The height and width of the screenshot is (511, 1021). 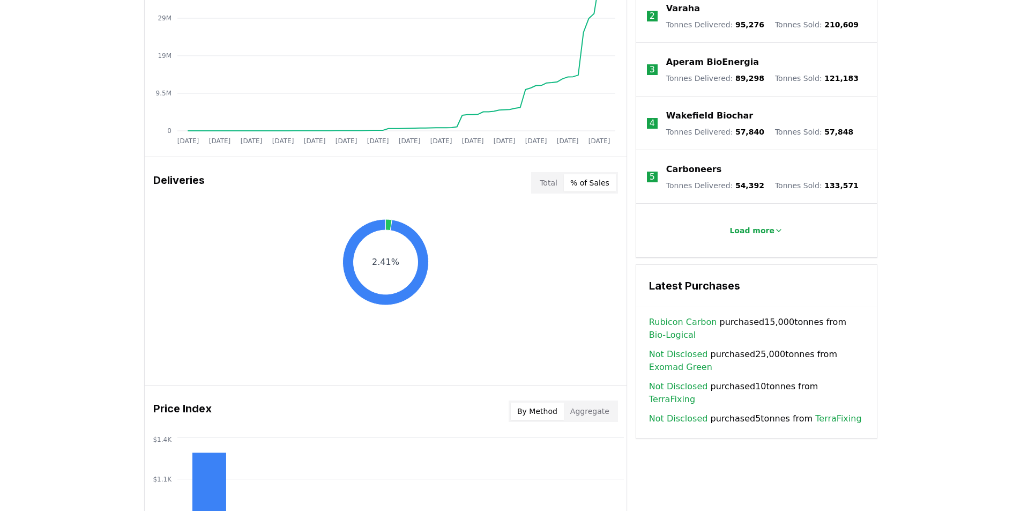 What do you see at coordinates (683, 9) in the screenshot?
I see `a: Varaha` at bounding box center [683, 9].